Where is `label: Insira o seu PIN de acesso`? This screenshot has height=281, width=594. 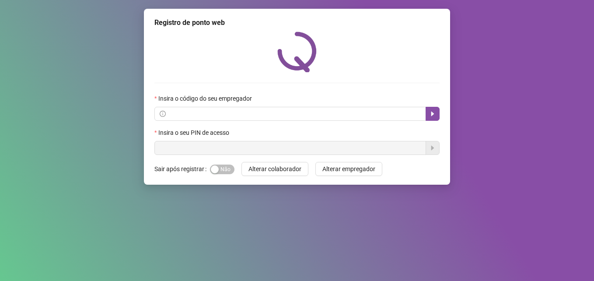
label: Insira o seu PIN de acesso is located at coordinates (195, 132).